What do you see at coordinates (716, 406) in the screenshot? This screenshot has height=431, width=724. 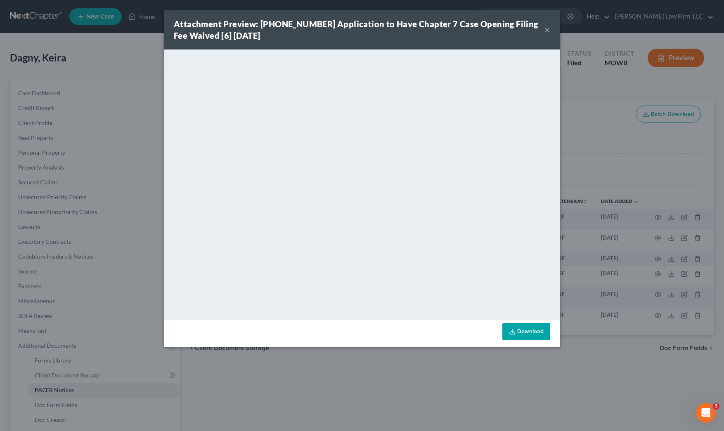 I see `span: 3` at bounding box center [716, 406].